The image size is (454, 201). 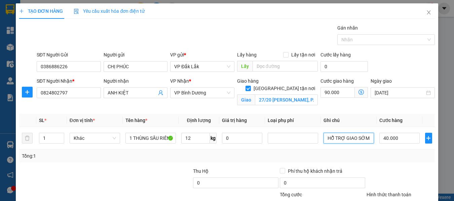 What do you see at coordinates (69, 55) in the screenshot?
I see `div: SĐT Người Gửi` at bounding box center [69, 55].